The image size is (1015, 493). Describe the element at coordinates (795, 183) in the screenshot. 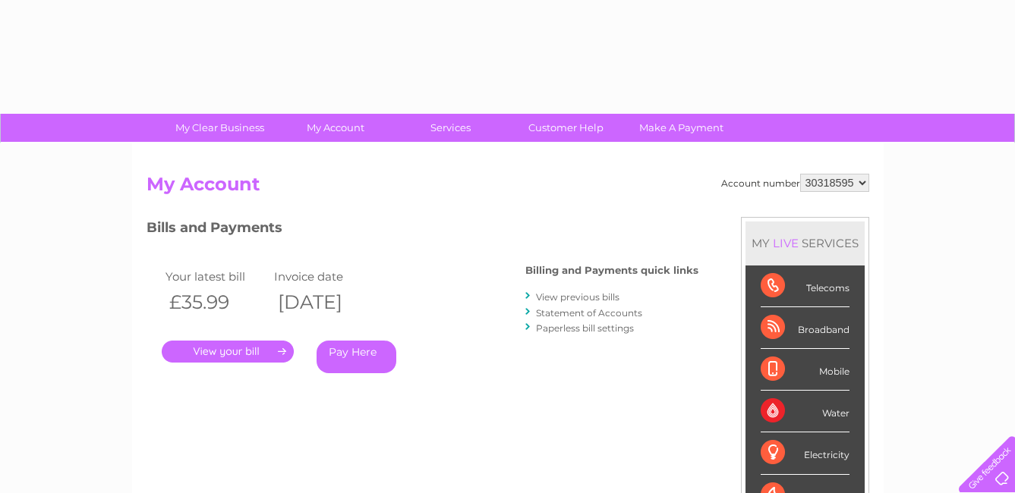

I see `div: Account number` at that location.